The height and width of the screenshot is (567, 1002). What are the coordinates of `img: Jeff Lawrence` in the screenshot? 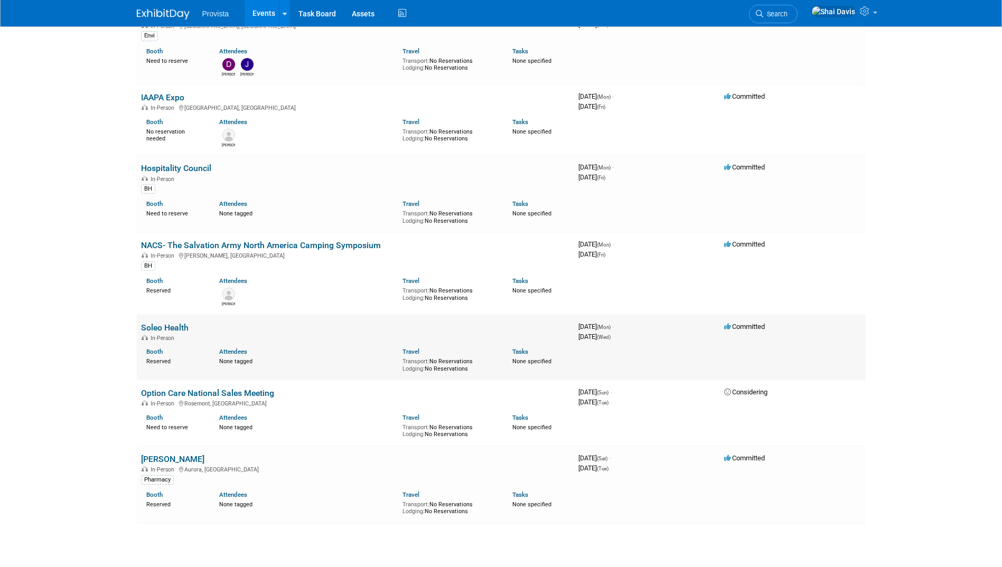 It's located at (247, 64).